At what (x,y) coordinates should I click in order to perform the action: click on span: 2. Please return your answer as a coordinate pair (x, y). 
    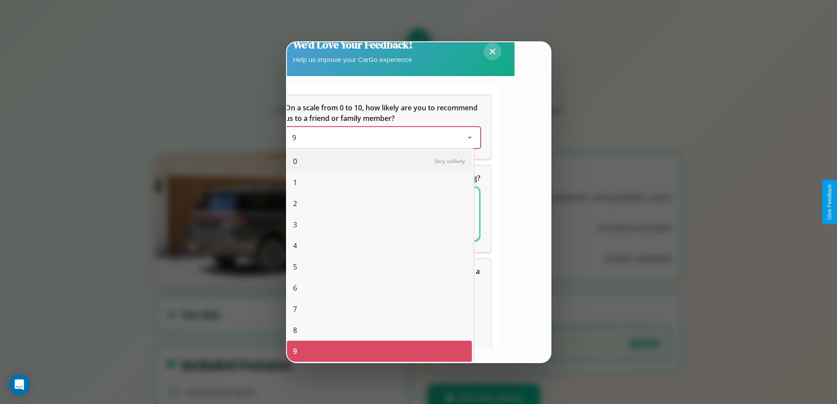
    Looking at the image, I should click on (295, 203).